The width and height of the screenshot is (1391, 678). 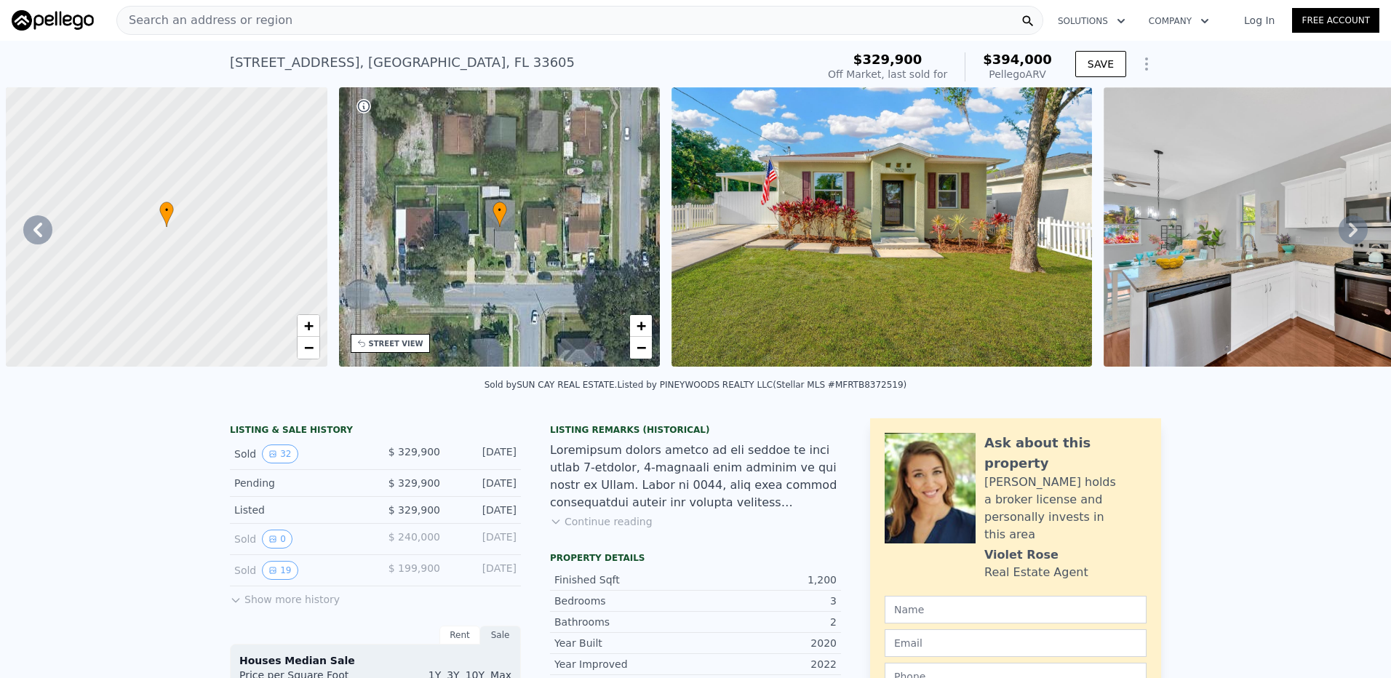 What do you see at coordinates (625, 580) in the screenshot?
I see `div: Finished Sqft` at bounding box center [625, 580].